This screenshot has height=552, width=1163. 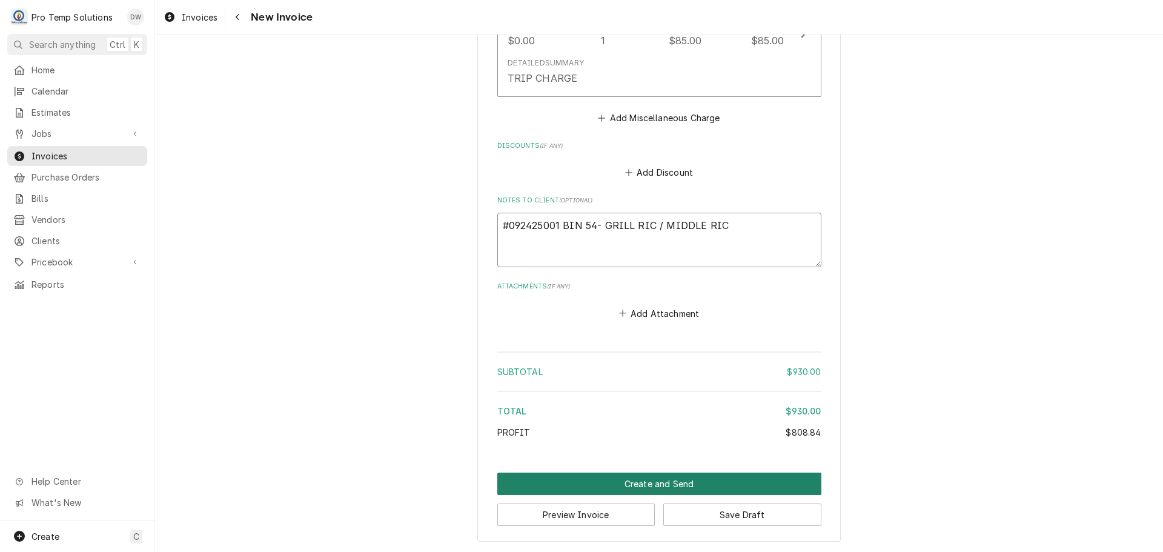 What do you see at coordinates (512, 411) in the screenshot?
I see `span: Total` at bounding box center [512, 411].